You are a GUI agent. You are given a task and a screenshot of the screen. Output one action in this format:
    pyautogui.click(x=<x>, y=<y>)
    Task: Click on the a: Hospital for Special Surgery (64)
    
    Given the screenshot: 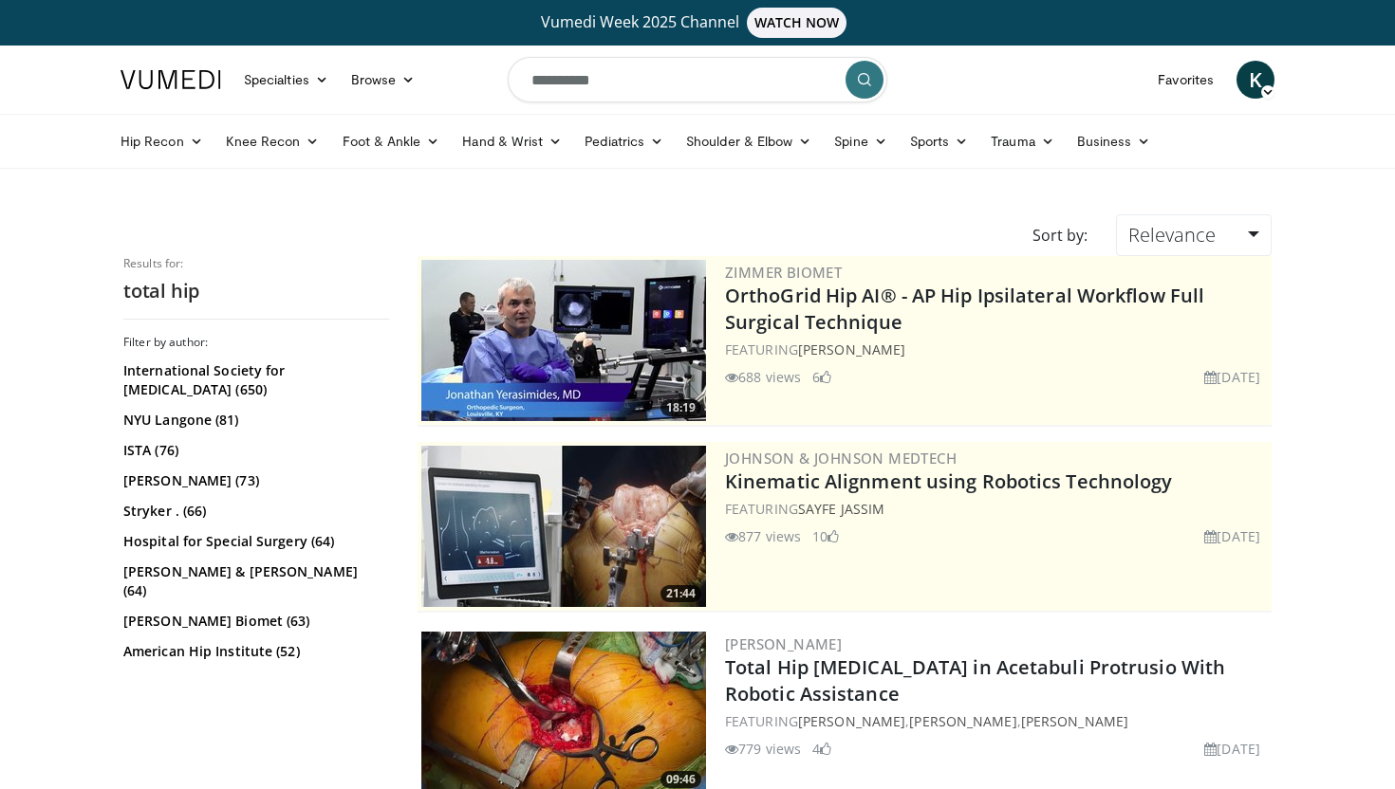 What is the action you would take?
    pyautogui.click(x=253, y=542)
    